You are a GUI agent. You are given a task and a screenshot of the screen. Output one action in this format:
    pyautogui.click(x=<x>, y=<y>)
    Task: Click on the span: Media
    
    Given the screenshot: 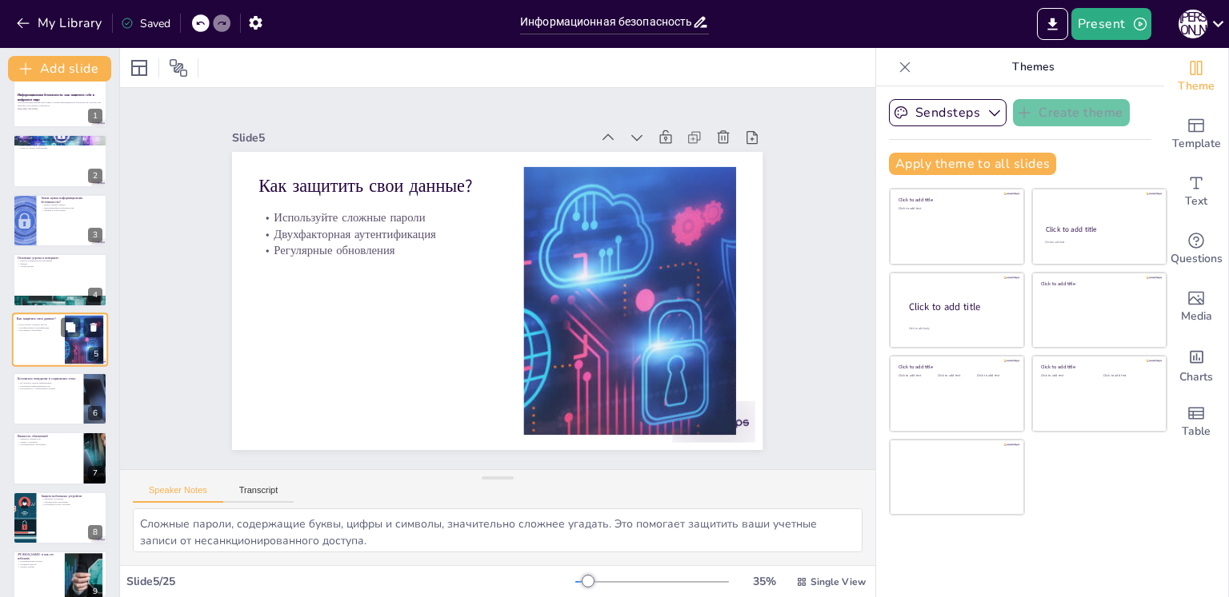 What is the action you would take?
    pyautogui.click(x=1196, y=317)
    